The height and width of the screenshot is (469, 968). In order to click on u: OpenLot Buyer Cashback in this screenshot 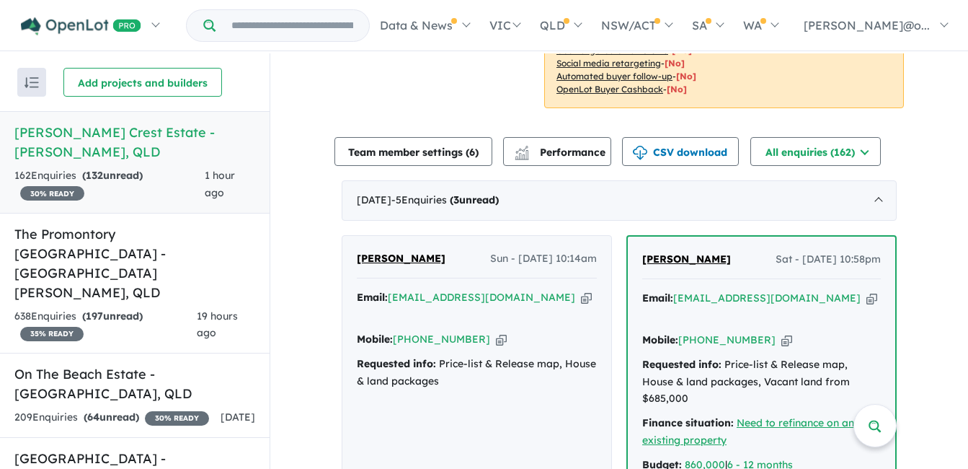, I will do `click(610, 89)`.